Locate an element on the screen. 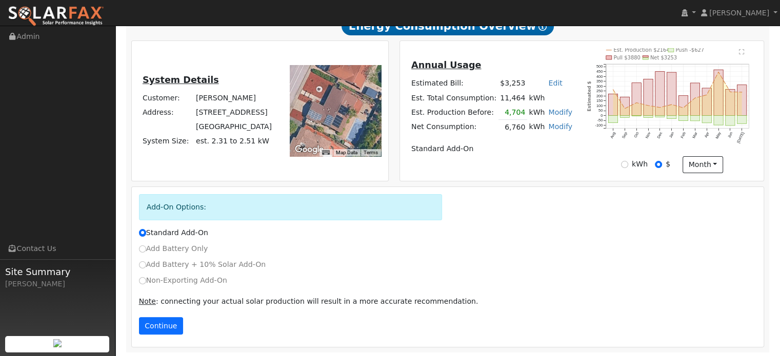 Image resolution: width=780 pixels, height=356 pixels. td: System Size is located at coordinates (233, 142).